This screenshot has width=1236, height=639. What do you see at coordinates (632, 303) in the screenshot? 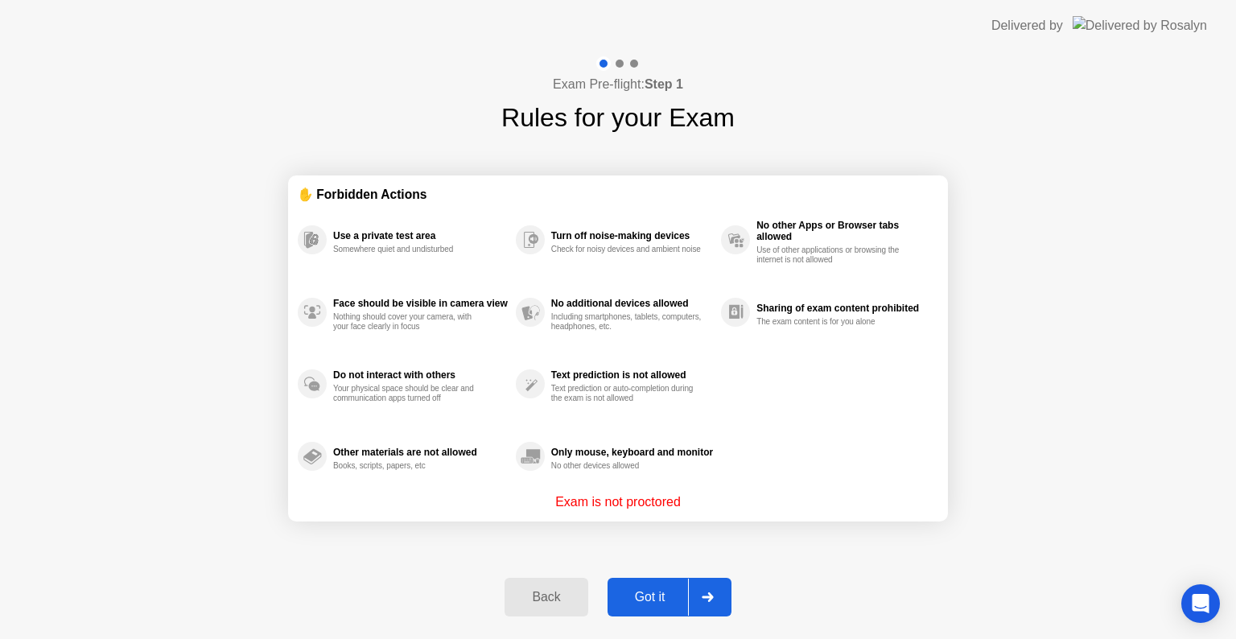
I see `div: No additional devices allowed` at bounding box center [632, 303].